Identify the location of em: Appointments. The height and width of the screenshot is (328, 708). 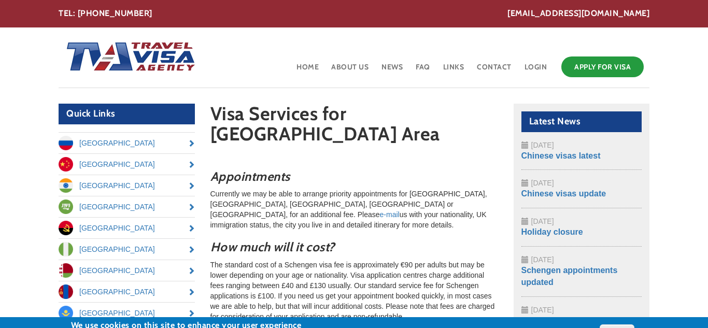
(250, 176).